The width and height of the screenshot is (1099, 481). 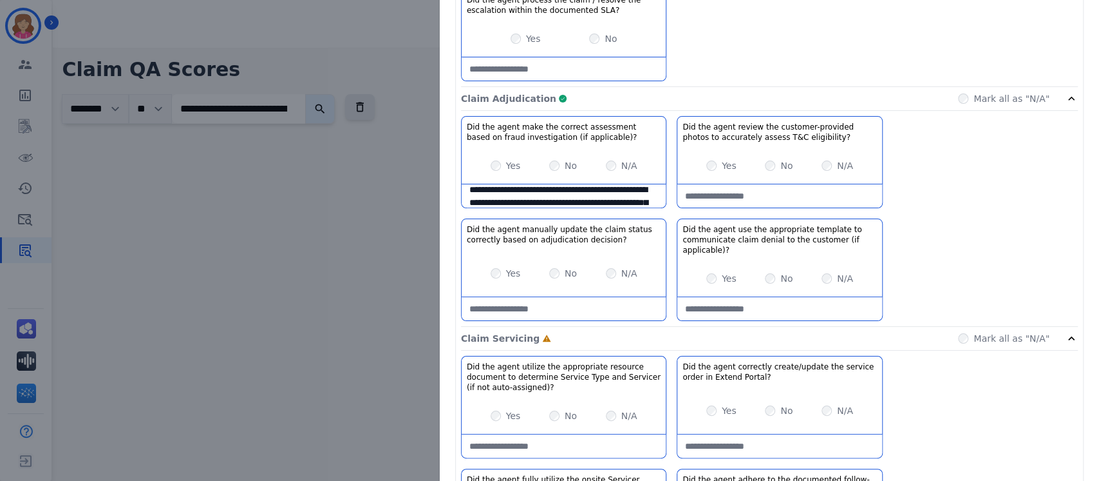 What do you see at coordinates (564, 234) in the screenshot?
I see `h3: Did the agent manually update the claim status correctly based on adjudication decision?` at bounding box center [564, 234].